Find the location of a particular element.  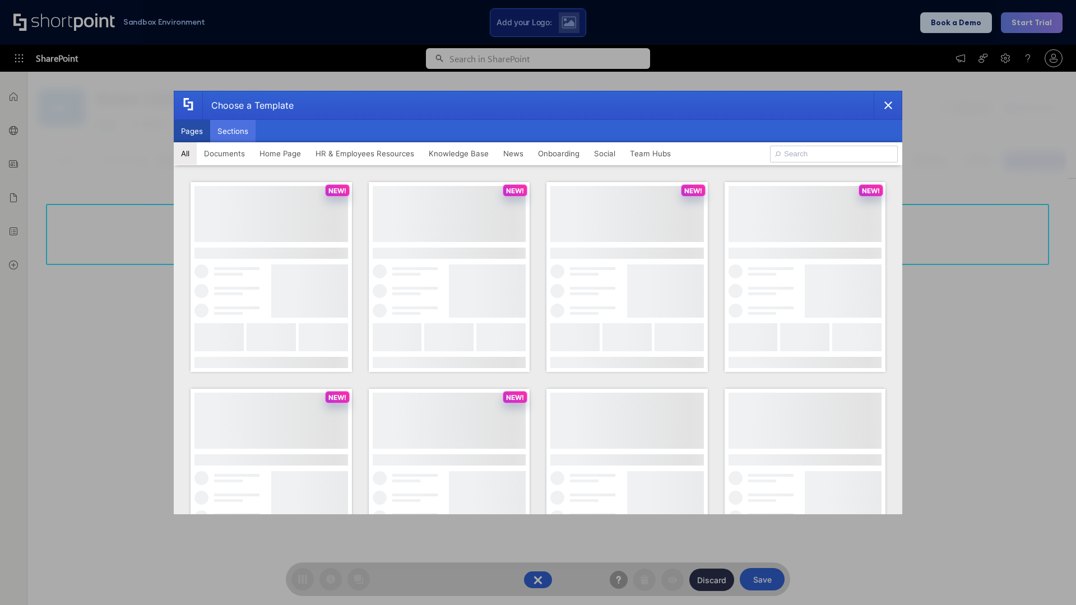

button: Onboarding is located at coordinates (559, 154).